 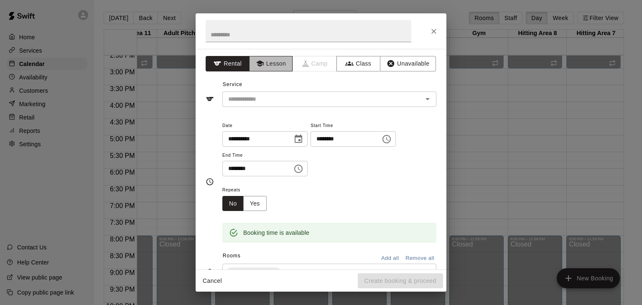 What do you see at coordinates (250, 273) in the screenshot?
I see `span: Adult Pitching 1` at bounding box center [250, 273].